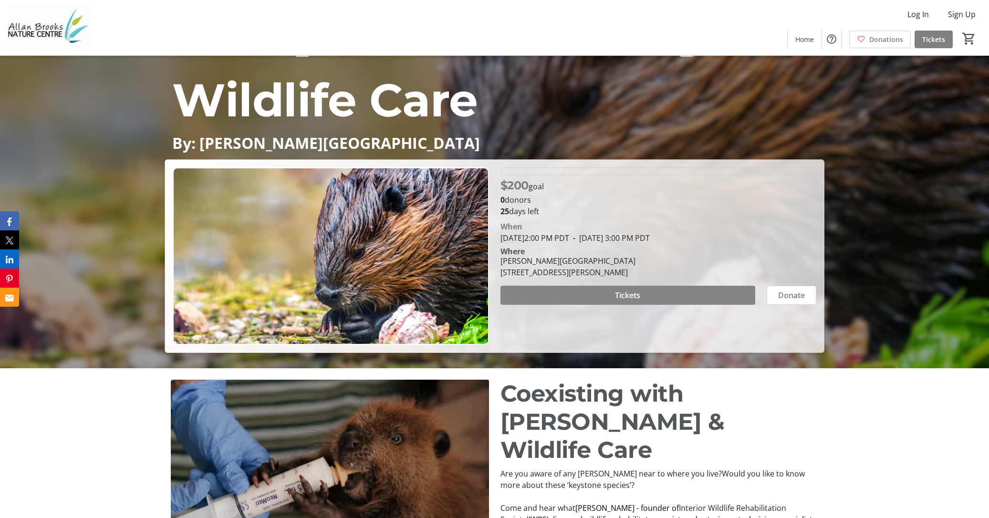 The width and height of the screenshot is (989, 518). What do you see at coordinates (832, 39) in the screenshot?
I see `button: Help` at bounding box center [832, 39].